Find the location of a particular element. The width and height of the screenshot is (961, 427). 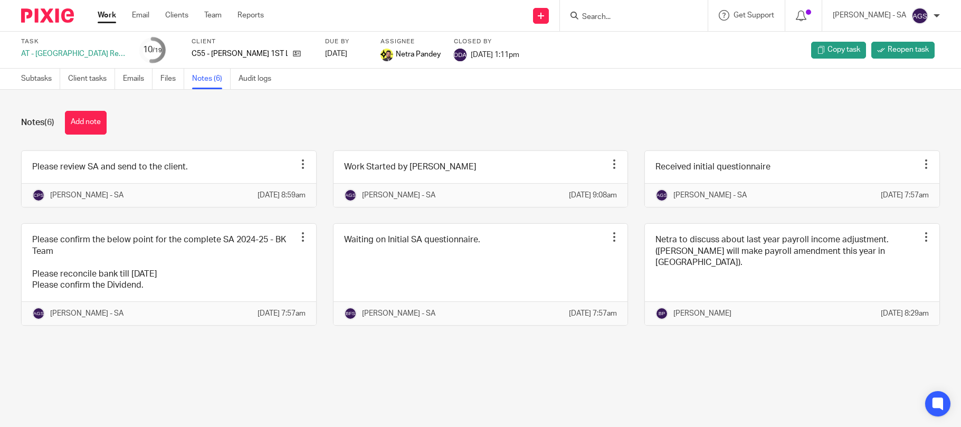

label: Due by is located at coordinates (346, 42).